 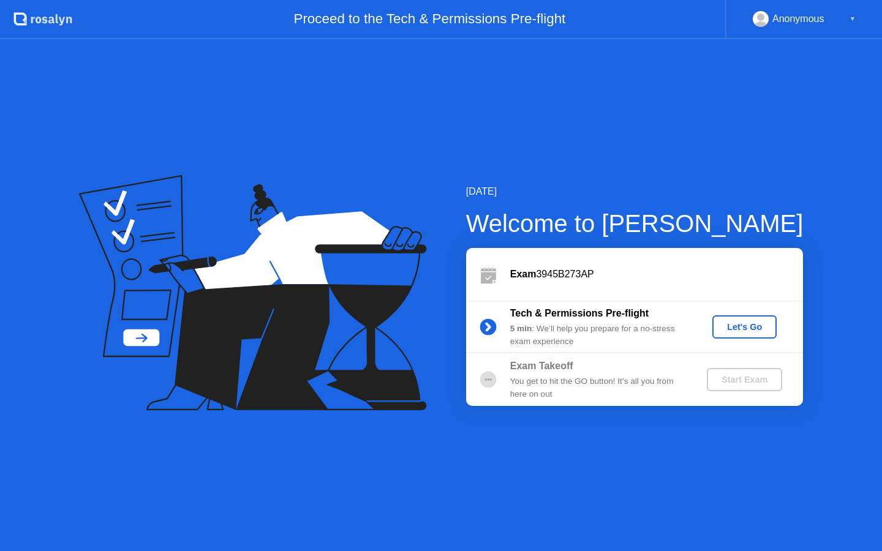 I want to click on div: Anonymous, so click(x=798, y=19).